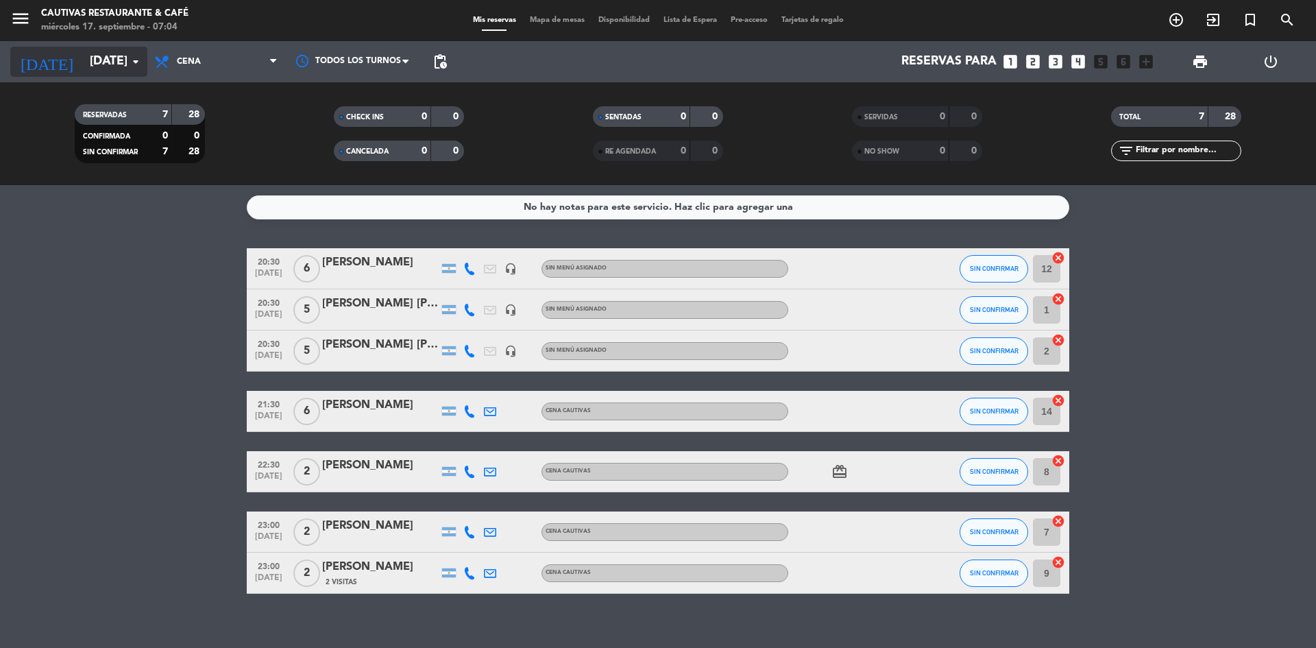  Describe the element at coordinates (881, 117) in the screenshot. I see `span: SERVIDAS` at that location.